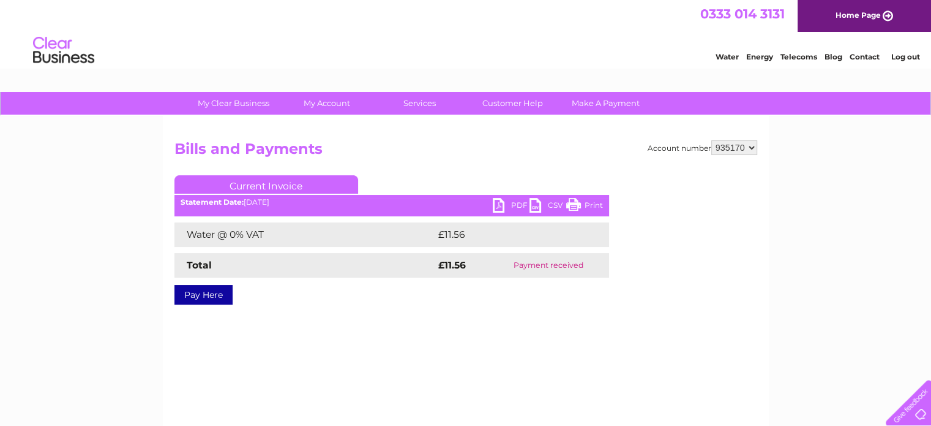 This screenshot has height=426, width=931. What do you see at coordinates (727, 56) in the screenshot?
I see `a: Water` at bounding box center [727, 56].